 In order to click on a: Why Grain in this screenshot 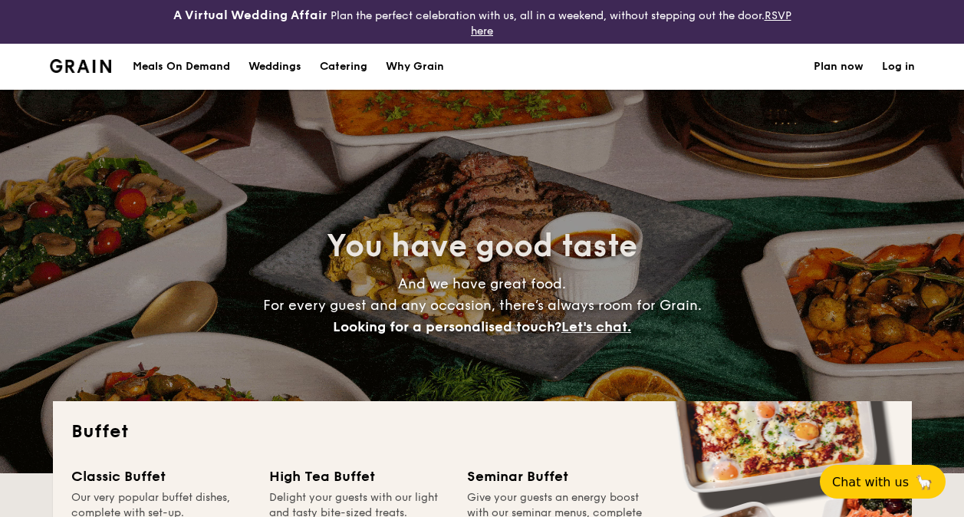, I will do `click(415, 67)`.